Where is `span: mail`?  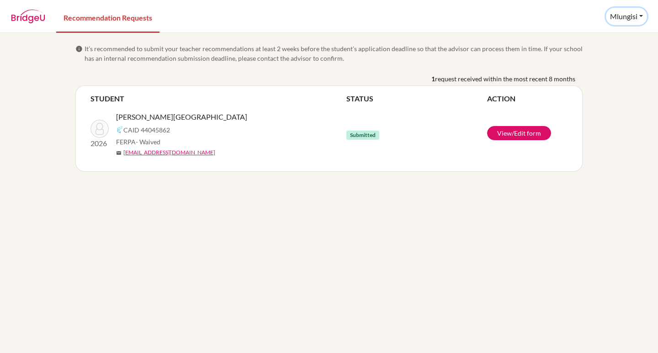 span: mail is located at coordinates (119, 153).